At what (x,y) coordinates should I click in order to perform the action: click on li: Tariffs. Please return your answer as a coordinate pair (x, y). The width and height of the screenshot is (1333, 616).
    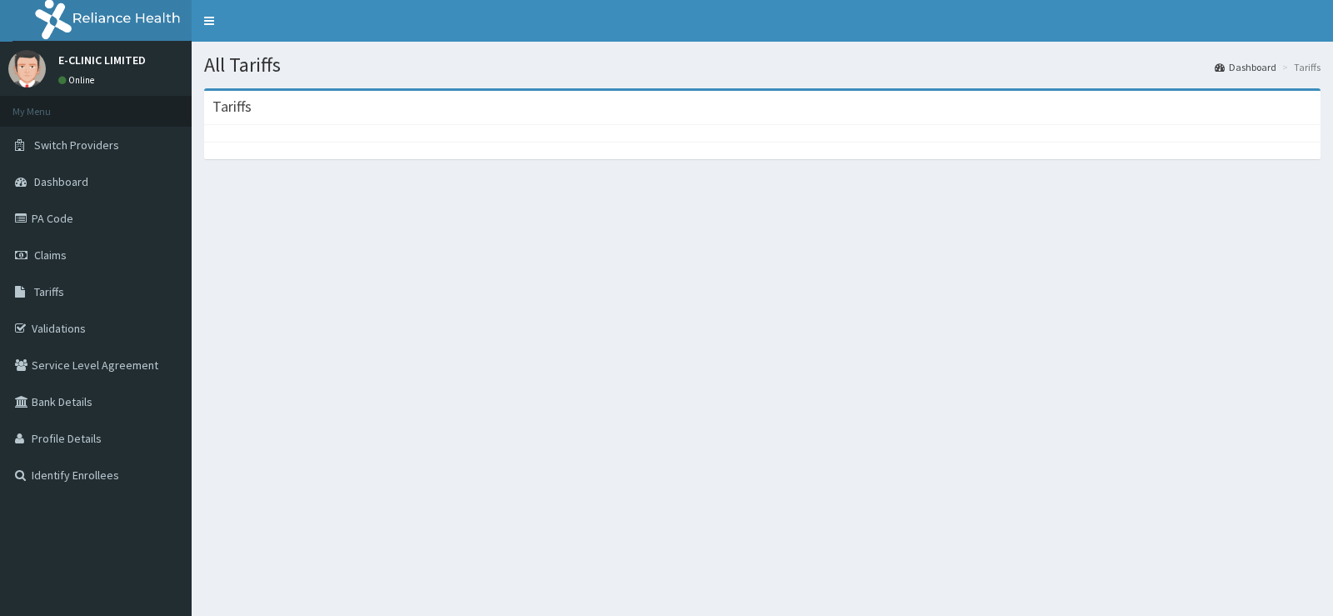
    Looking at the image, I should click on (1299, 67).